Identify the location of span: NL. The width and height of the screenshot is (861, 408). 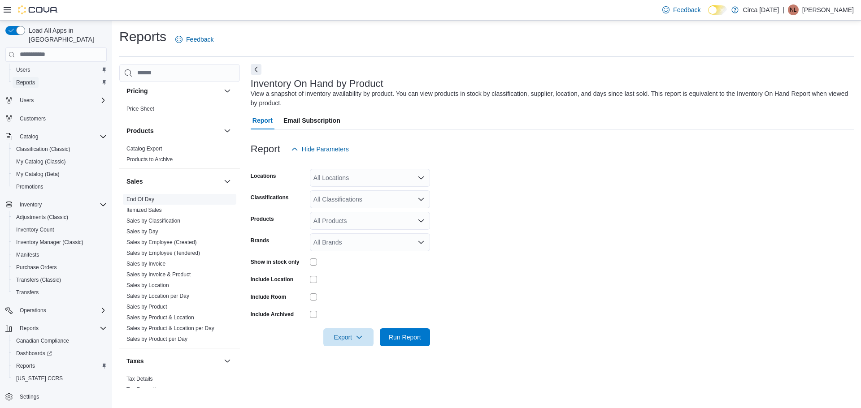
(793, 10).